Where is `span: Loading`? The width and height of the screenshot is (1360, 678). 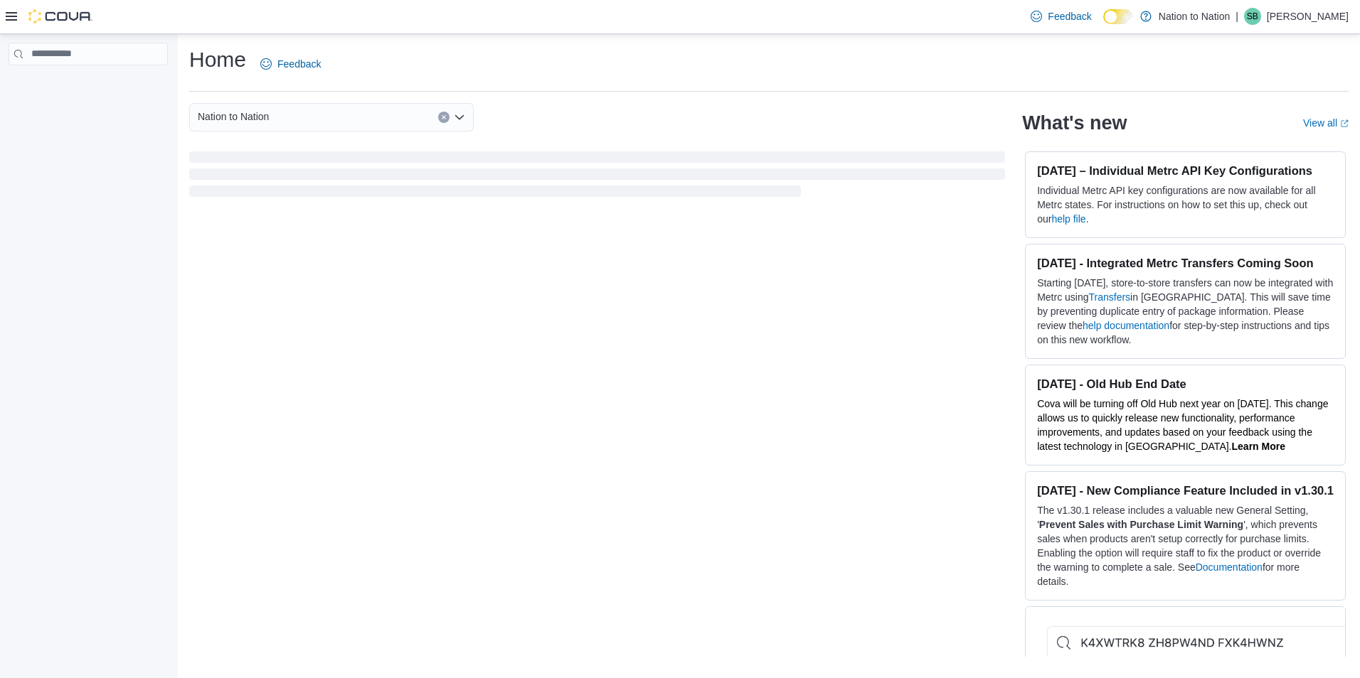 span: Loading is located at coordinates (597, 177).